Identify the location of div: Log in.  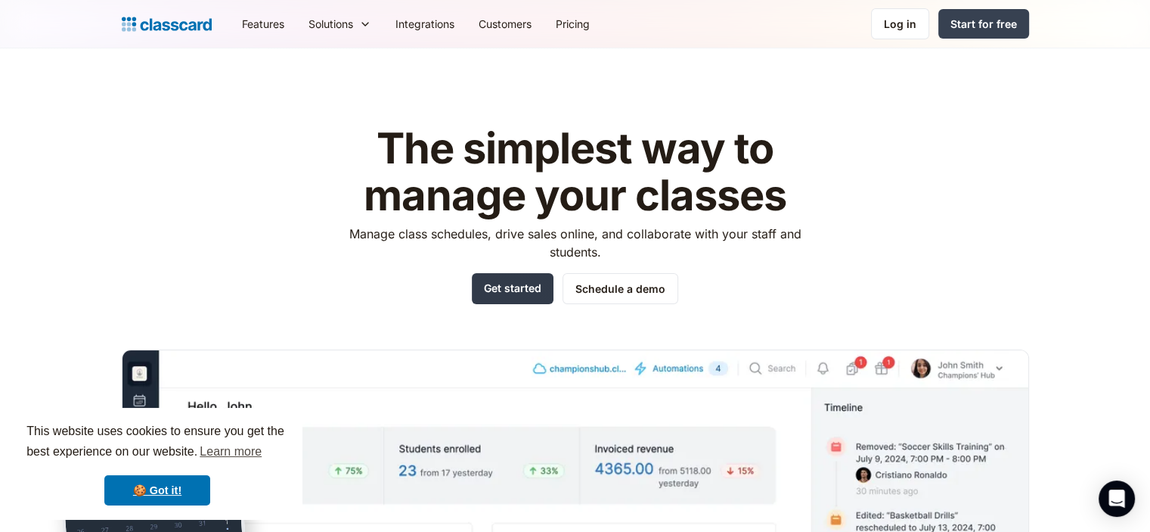
(900, 23).